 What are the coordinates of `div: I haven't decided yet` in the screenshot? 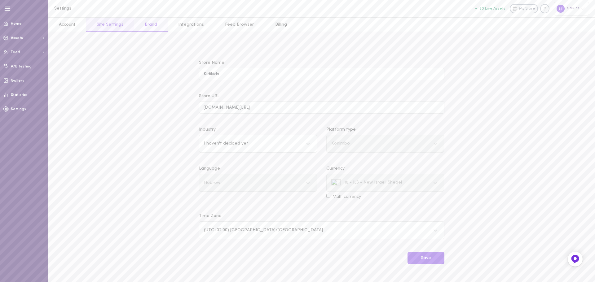 It's located at (226, 144).